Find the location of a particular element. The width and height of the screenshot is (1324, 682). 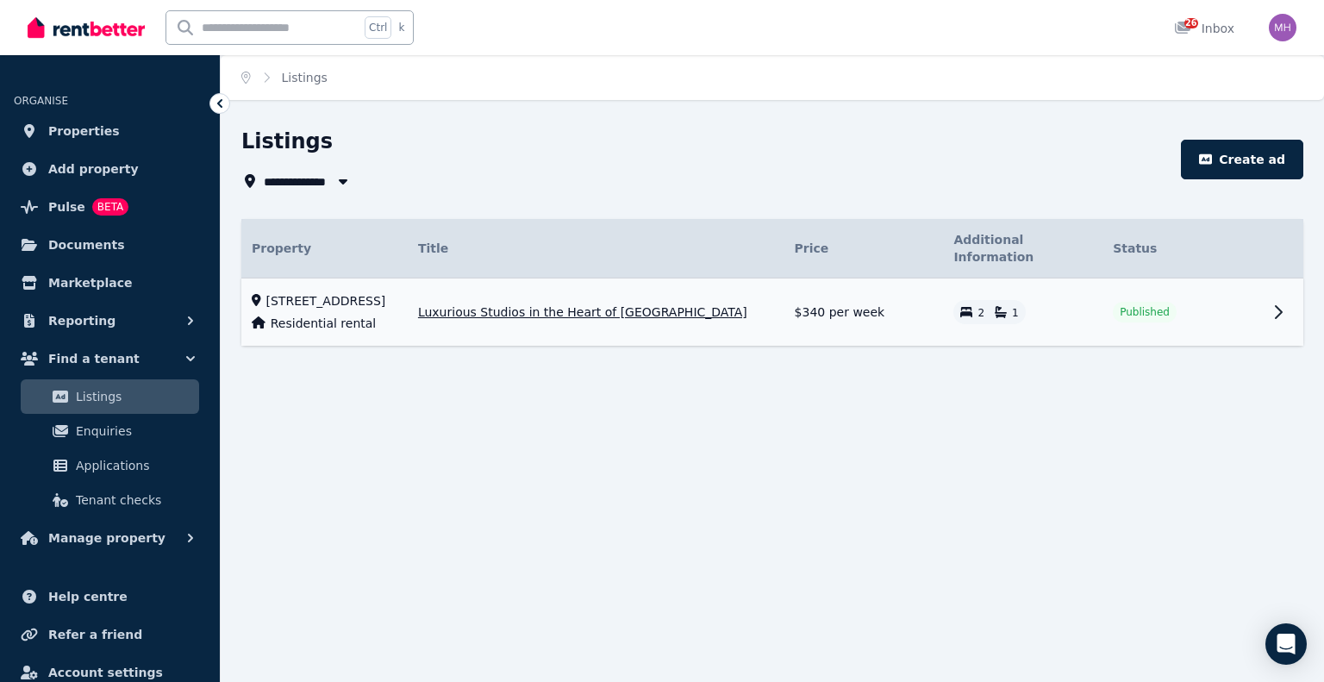

a: Documents is located at coordinates (110, 245).